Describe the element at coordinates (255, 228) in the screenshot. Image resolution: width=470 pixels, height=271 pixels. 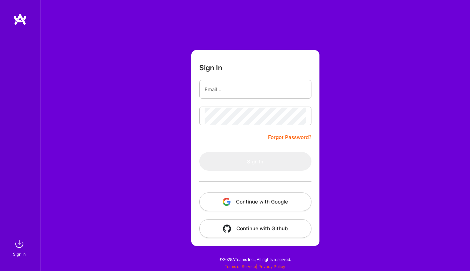
I see `button: Continue with Github` at that location.